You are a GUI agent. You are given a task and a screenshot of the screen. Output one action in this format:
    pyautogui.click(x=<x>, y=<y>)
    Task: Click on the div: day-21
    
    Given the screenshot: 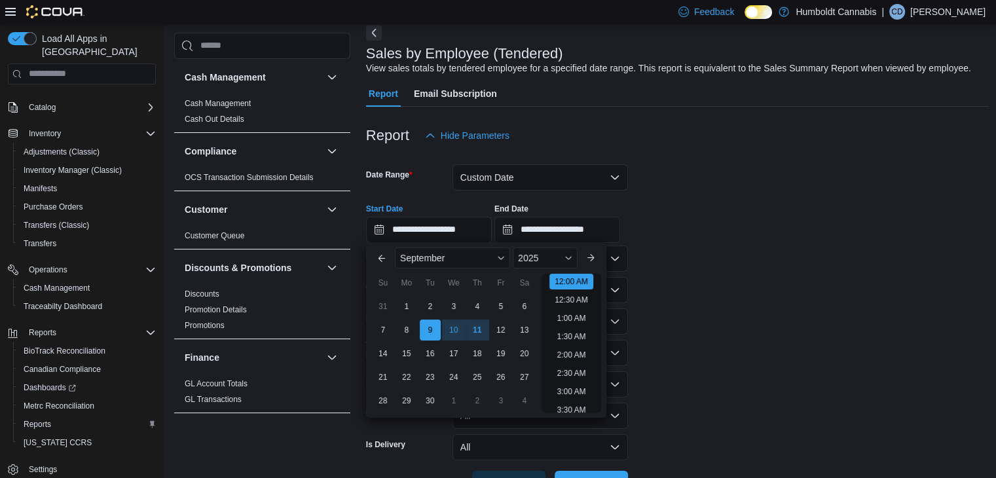 What is the action you would take?
    pyautogui.click(x=383, y=377)
    